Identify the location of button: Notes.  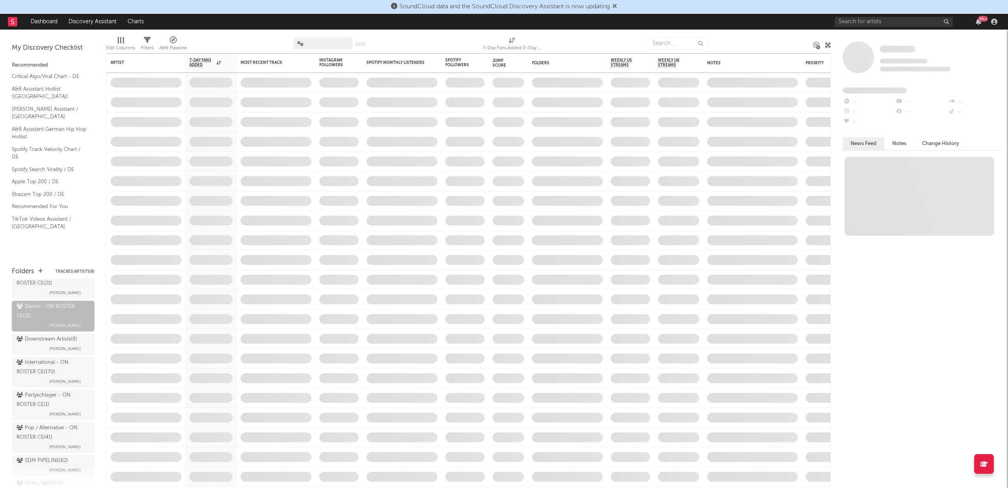
(899, 143).